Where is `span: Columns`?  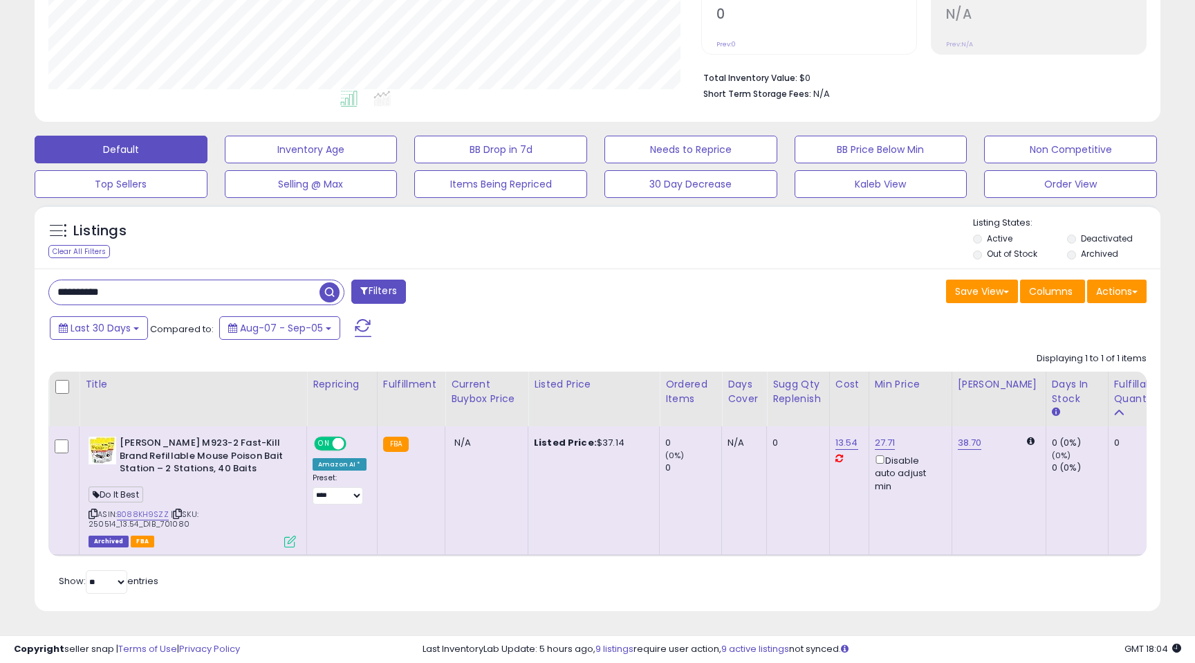
span: Columns is located at coordinates (1051, 291).